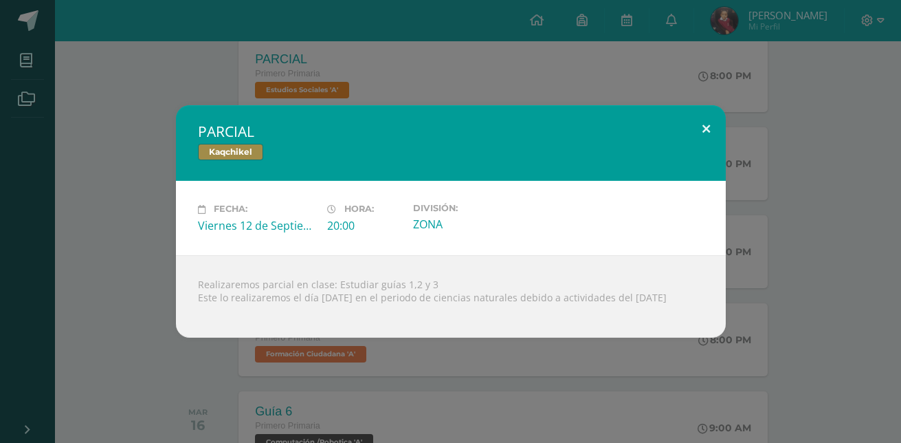 This screenshot has width=901, height=443. What do you see at coordinates (472, 224) in the screenshot?
I see `div: ZONA` at bounding box center [472, 224].